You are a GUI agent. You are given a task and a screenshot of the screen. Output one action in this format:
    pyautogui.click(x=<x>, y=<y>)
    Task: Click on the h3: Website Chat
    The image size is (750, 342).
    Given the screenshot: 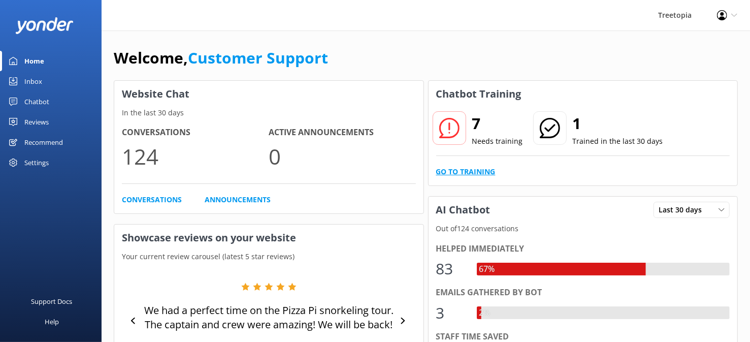 What is the action you would take?
    pyautogui.click(x=269, y=94)
    